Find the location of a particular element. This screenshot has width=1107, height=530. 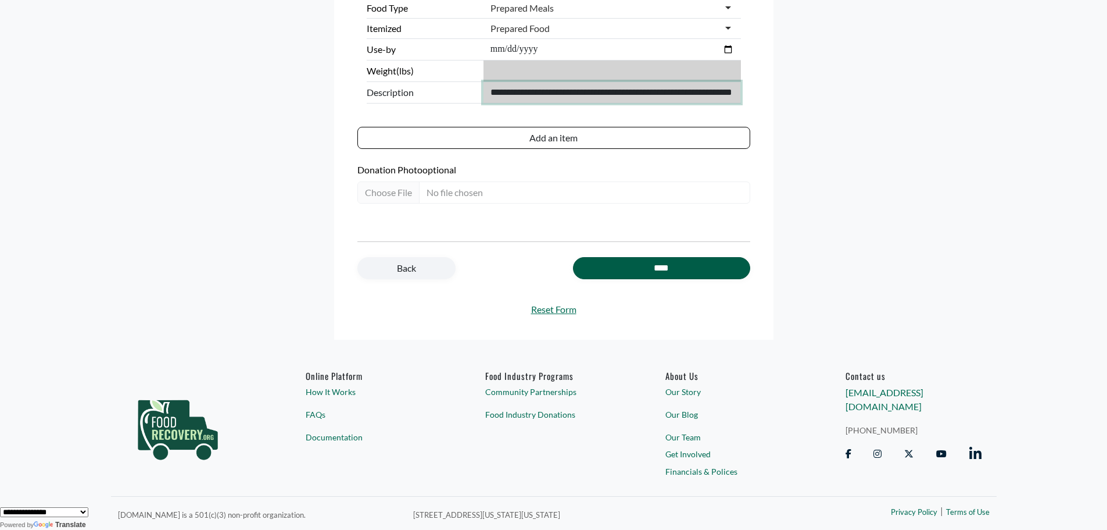

img: food_recovery_green_logo-76242d7a27de7ed26b67be613a865d9c9037ba317089b267e0515145e5e51427.png is located at coordinates (178, 425).